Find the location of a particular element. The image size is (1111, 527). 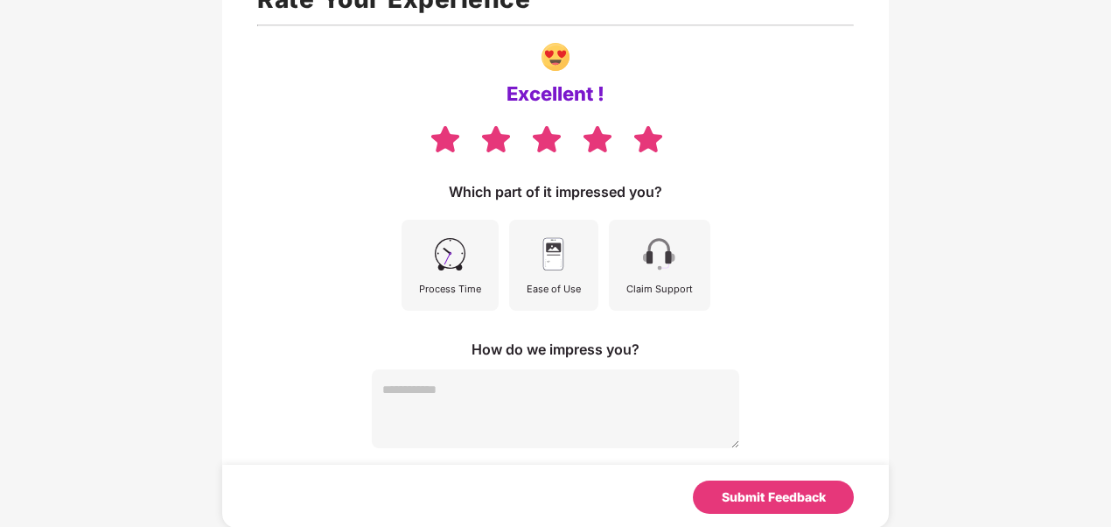

div: Excellent ! is located at coordinates (556, 94).